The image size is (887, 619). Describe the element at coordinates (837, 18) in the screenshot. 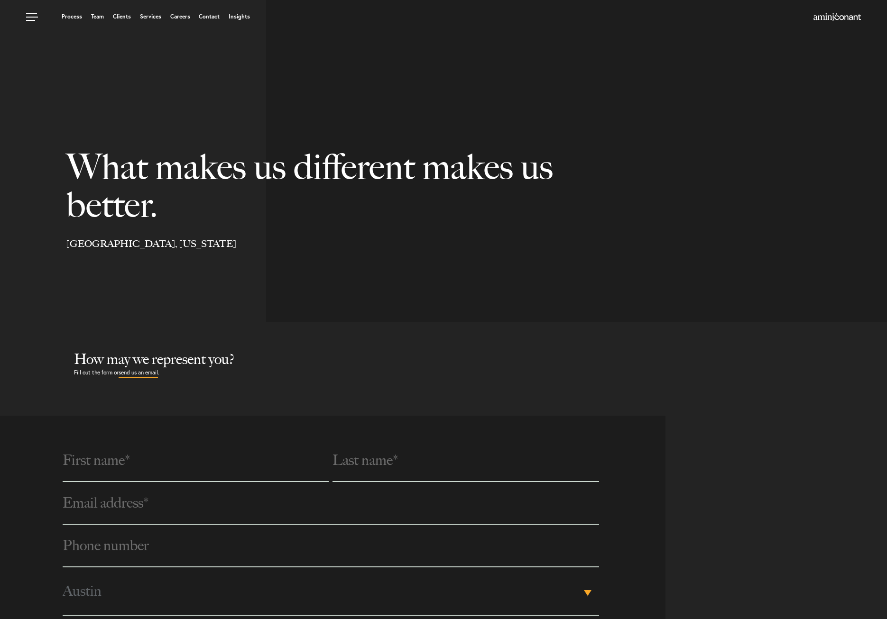

I see `a: Home` at that location.